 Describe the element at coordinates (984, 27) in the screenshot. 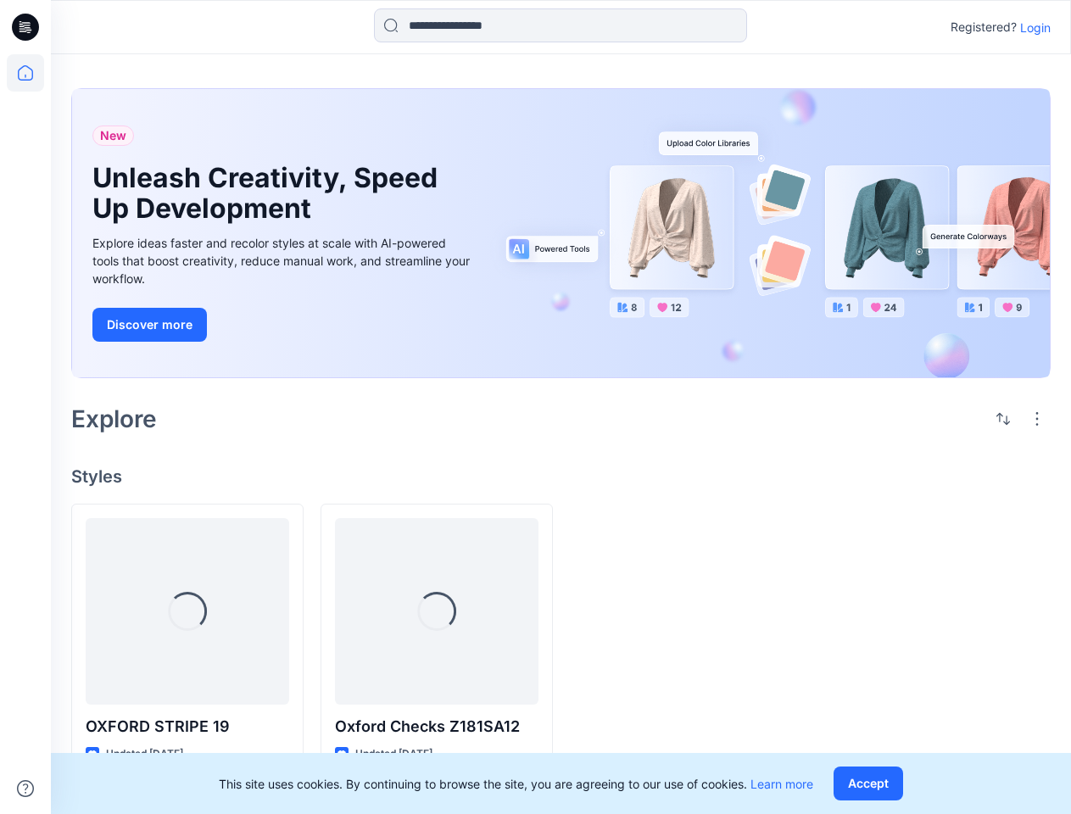

I see `p: Registered?` at that location.